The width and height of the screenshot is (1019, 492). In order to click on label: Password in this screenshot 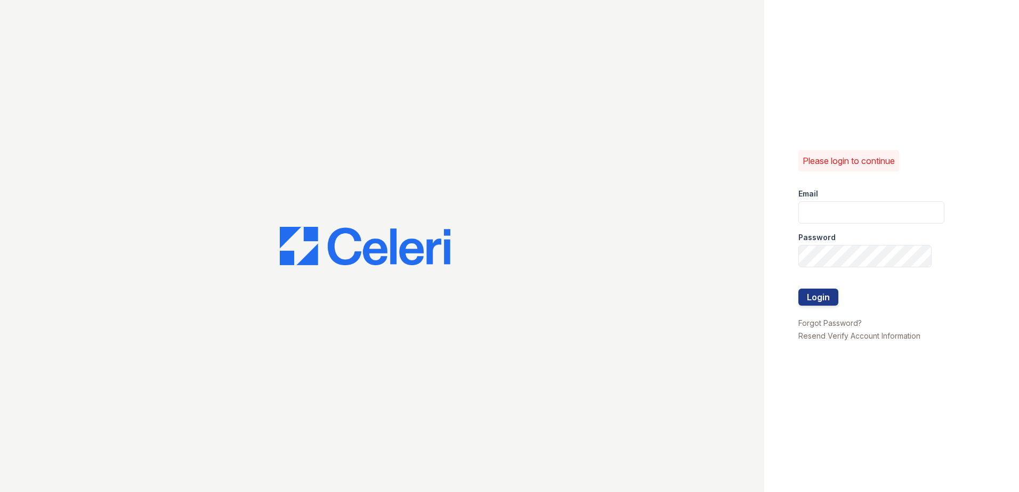, I will do `click(817, 238)`.